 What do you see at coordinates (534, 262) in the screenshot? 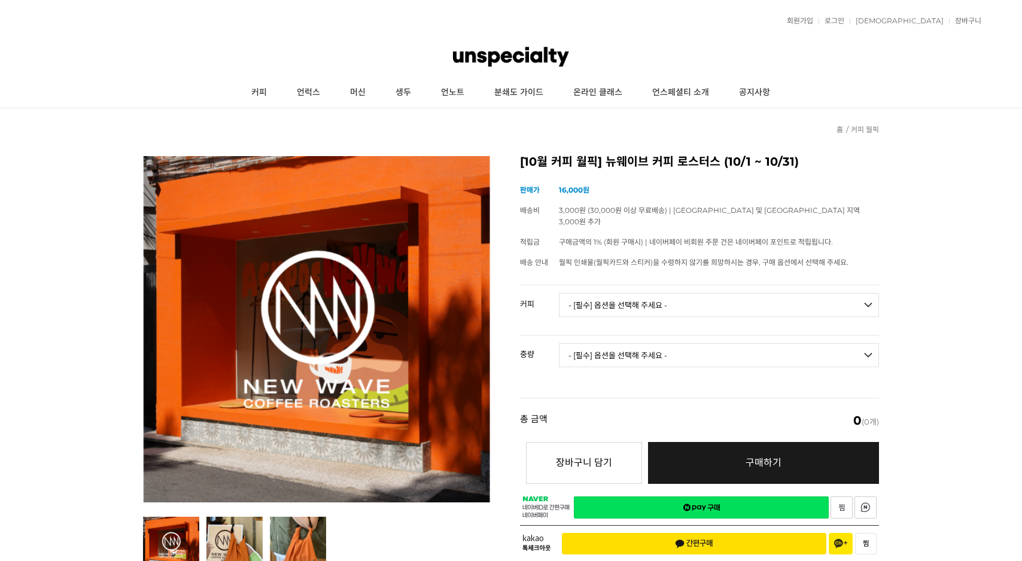
I see `span: 배송 안내` at bounding box center [534, 262].